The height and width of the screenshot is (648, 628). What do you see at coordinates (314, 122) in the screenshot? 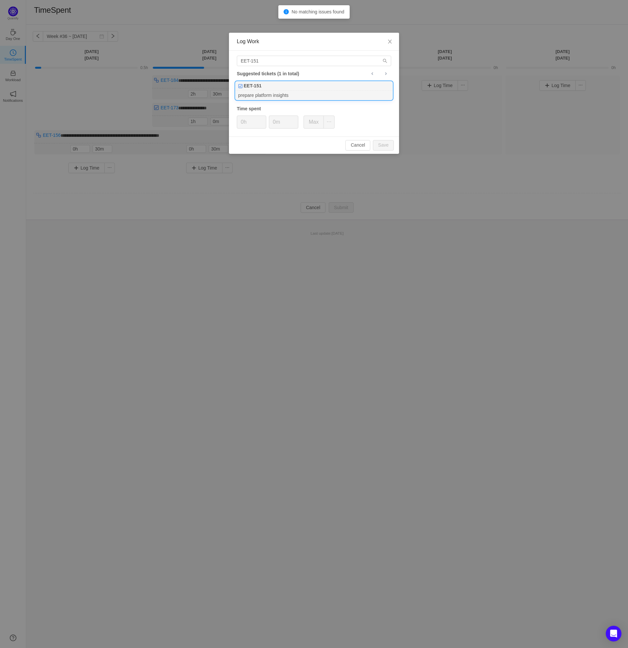
I see `button: Max` at bounding box center [314, 122].